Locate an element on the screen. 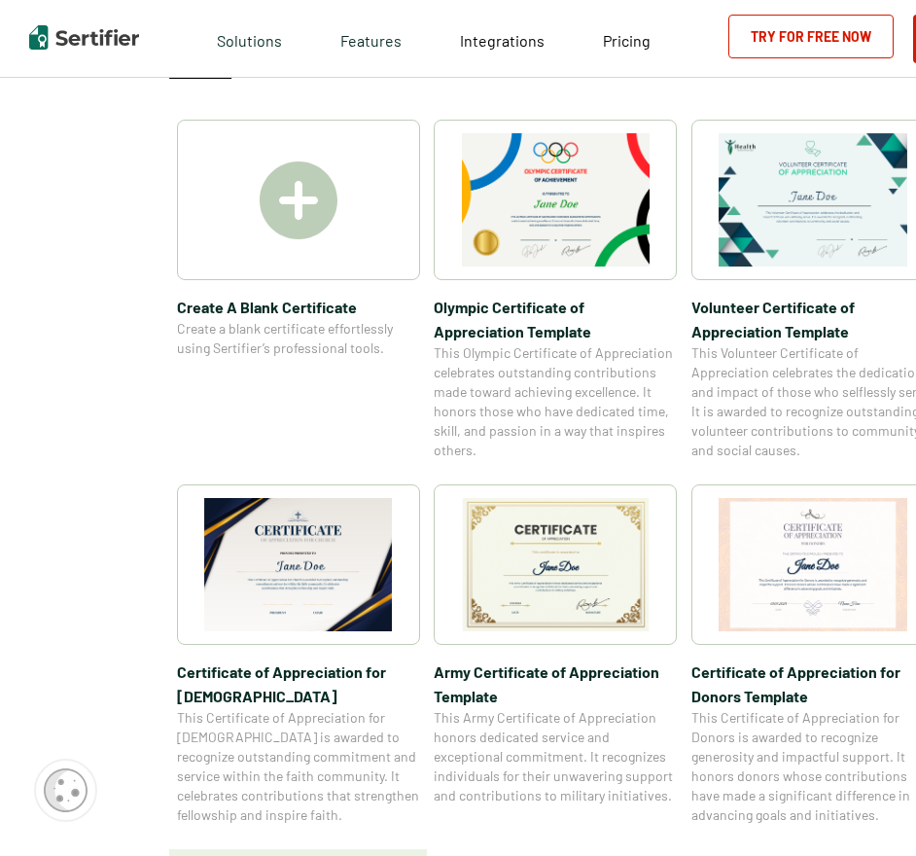 The width and height of the screenshot is (916, 856). a: Integrations is located at coordinates (502, 38).